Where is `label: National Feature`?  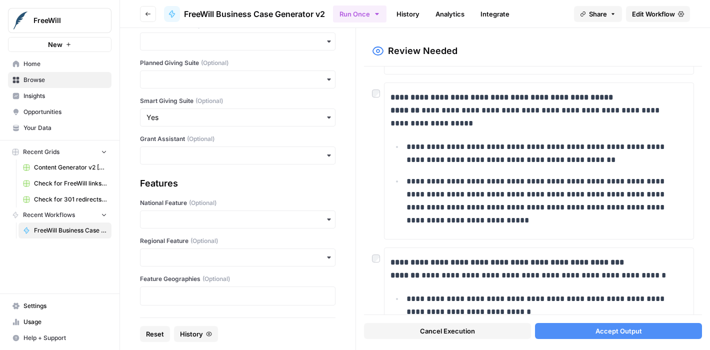
label: National Feature is located at coordinates (238, 203).